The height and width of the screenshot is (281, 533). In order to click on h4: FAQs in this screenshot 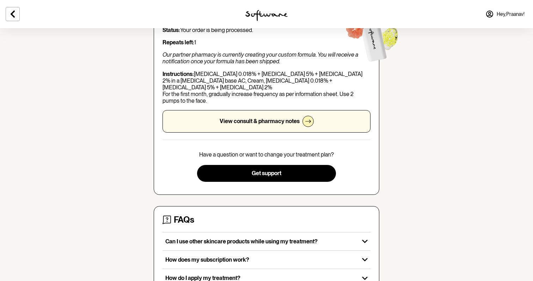, I will do `click(184, 220)`.